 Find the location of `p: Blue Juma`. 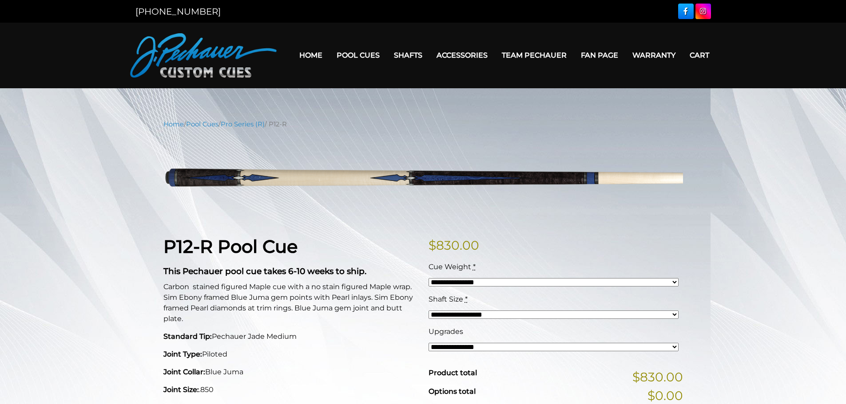

p: Blue Juma is located at coordinates (290, 372).